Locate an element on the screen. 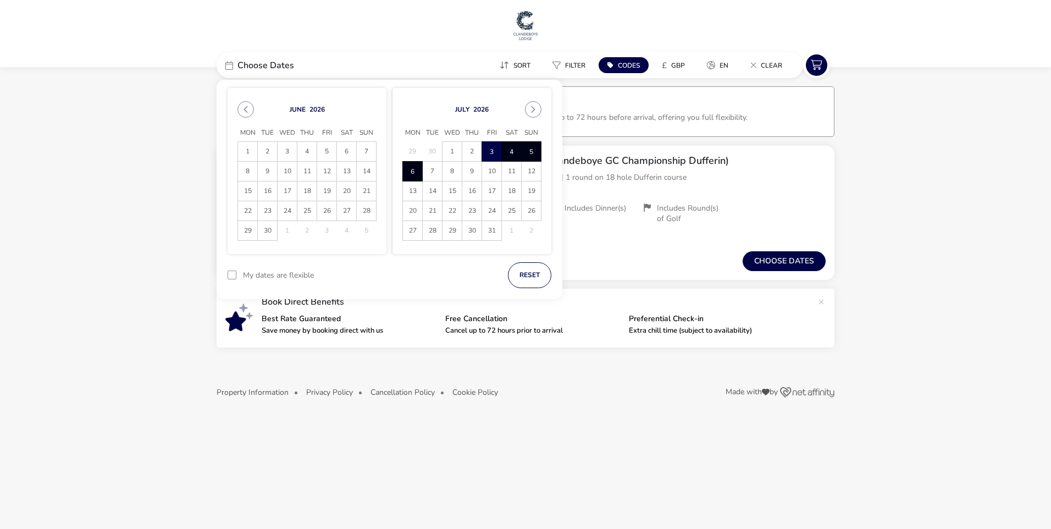 The height and width of the screenshot is (529, 1051). span: 31 is located at coordinates (491, 230).